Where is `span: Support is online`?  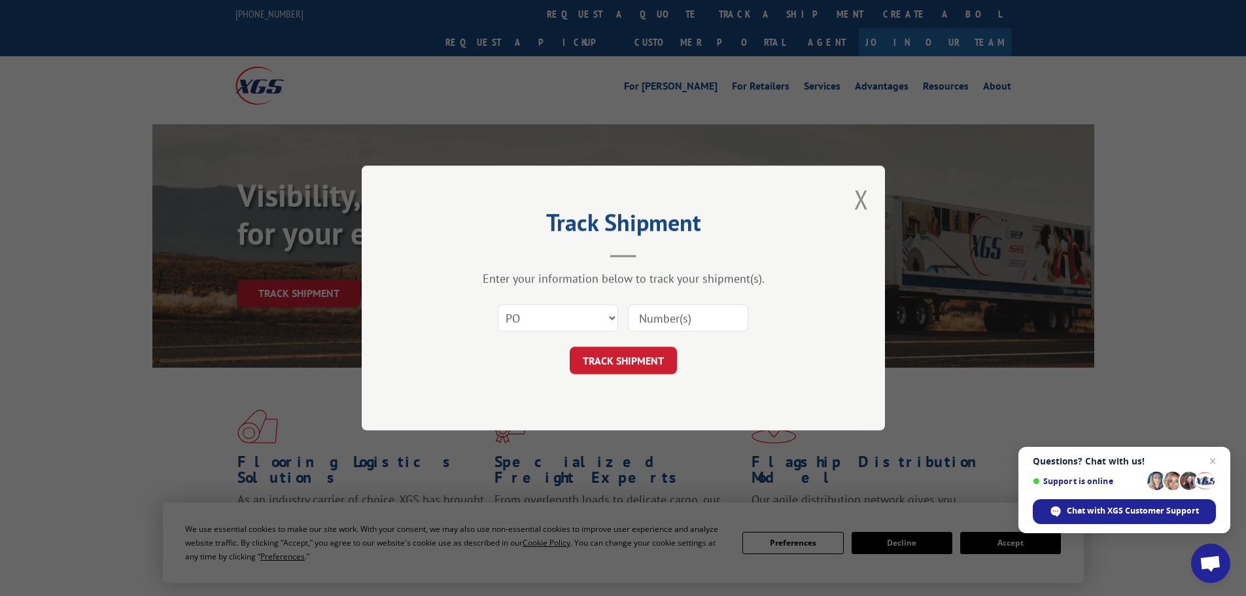
span: Support is online is located at coordinates (1088, 481).